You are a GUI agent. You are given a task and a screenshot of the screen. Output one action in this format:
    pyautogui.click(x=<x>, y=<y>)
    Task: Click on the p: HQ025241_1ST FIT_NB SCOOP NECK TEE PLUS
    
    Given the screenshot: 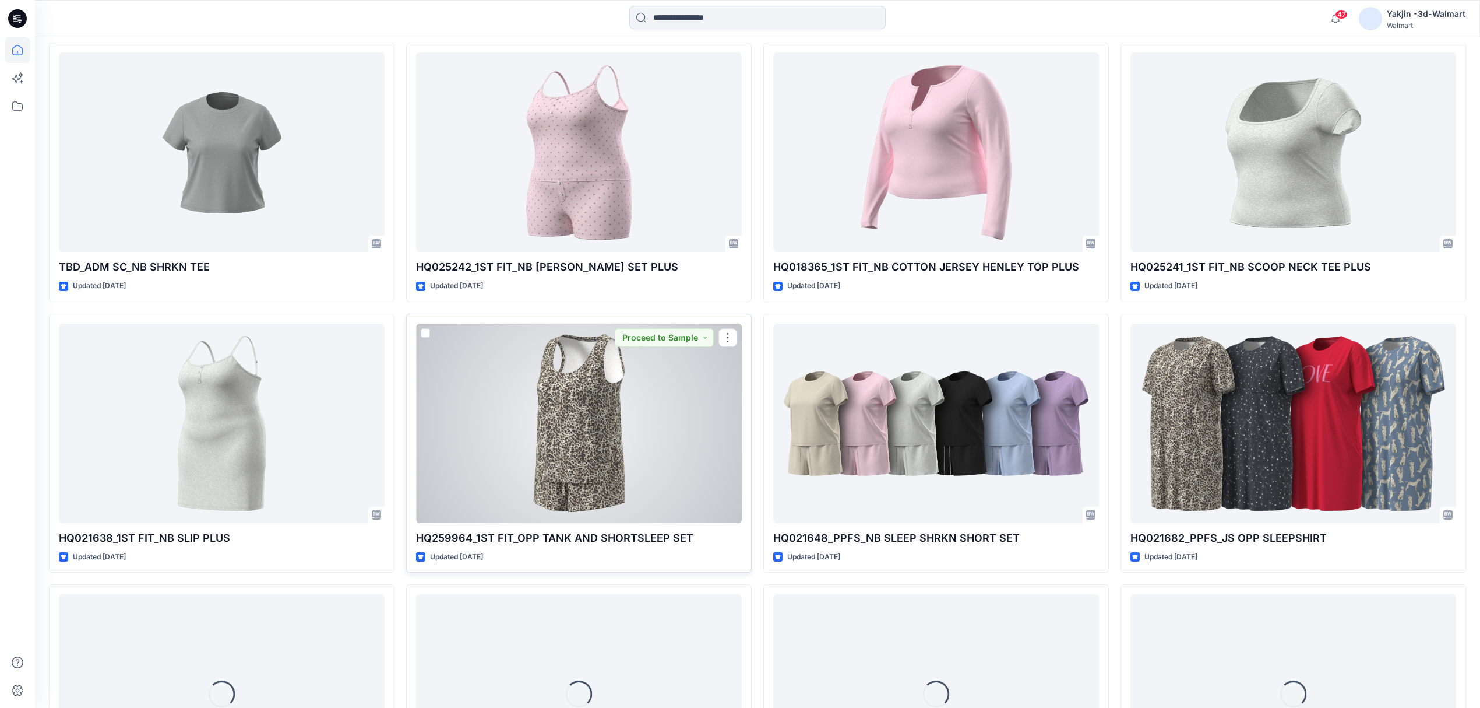 What is the action you would take?
    pyautogui.click(x=1293, y=267)
    